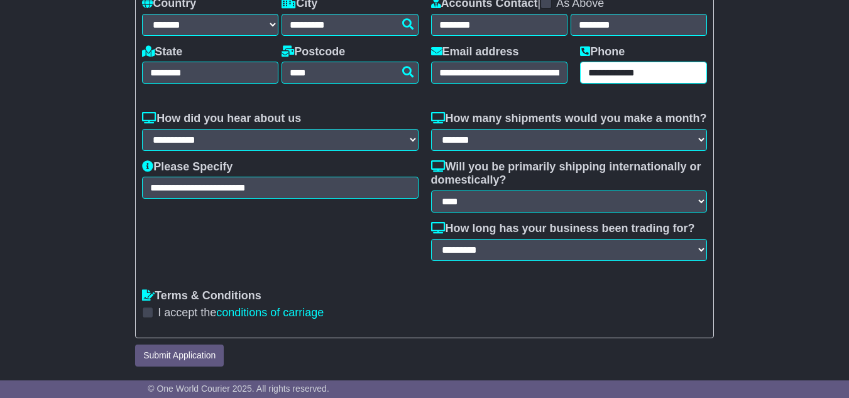 The height and width of the screenshot is (398, 849). I want to click on label: Please Specify, so click(187, 167).